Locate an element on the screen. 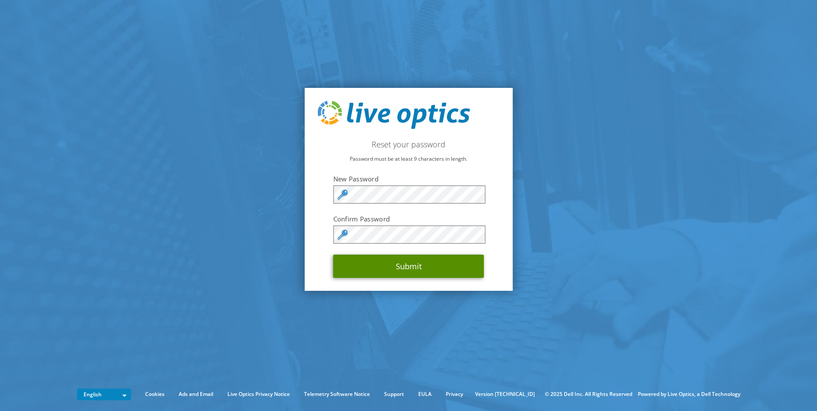 This screenshot has width=817, height=411. li: © 2025 Dell Inc. All Rights Reserved is located at coordinates (588, 394).